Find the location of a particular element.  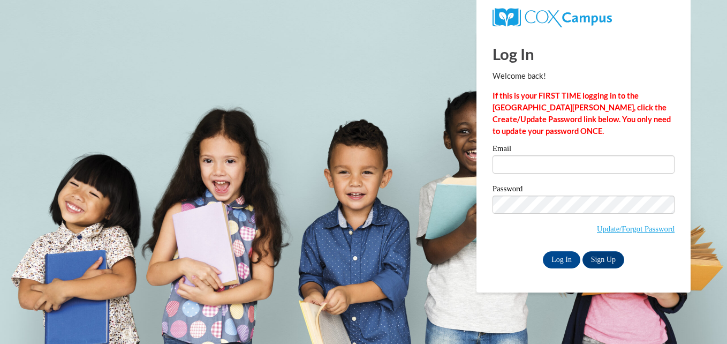

a: COX Campus is located at coordinates (552, 17).